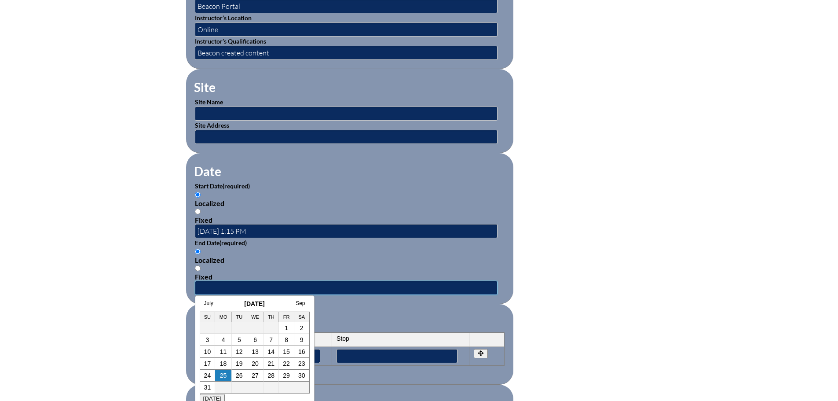 Image resolution: width=838 pixels, height=401 pixels. I want to click on a: July, so click(209, 303).